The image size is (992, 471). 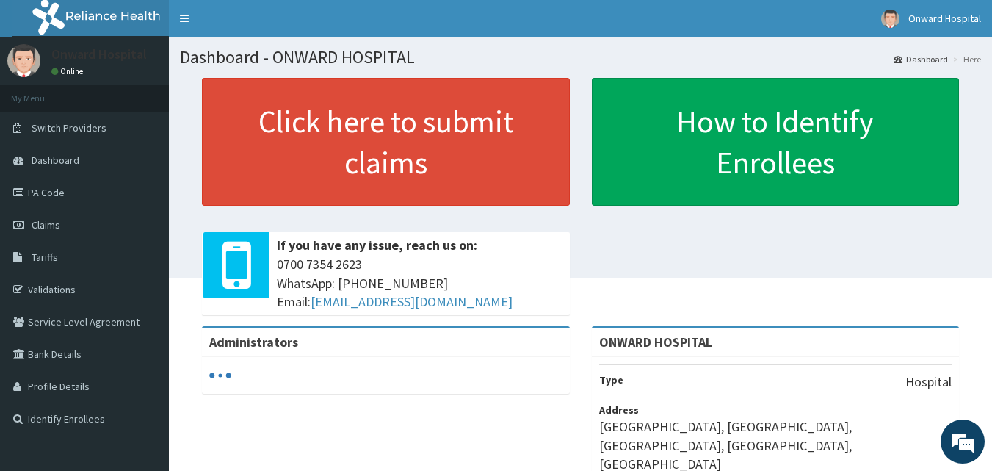 I want to click on svg: audio-loading, so click(x=220, y=375).